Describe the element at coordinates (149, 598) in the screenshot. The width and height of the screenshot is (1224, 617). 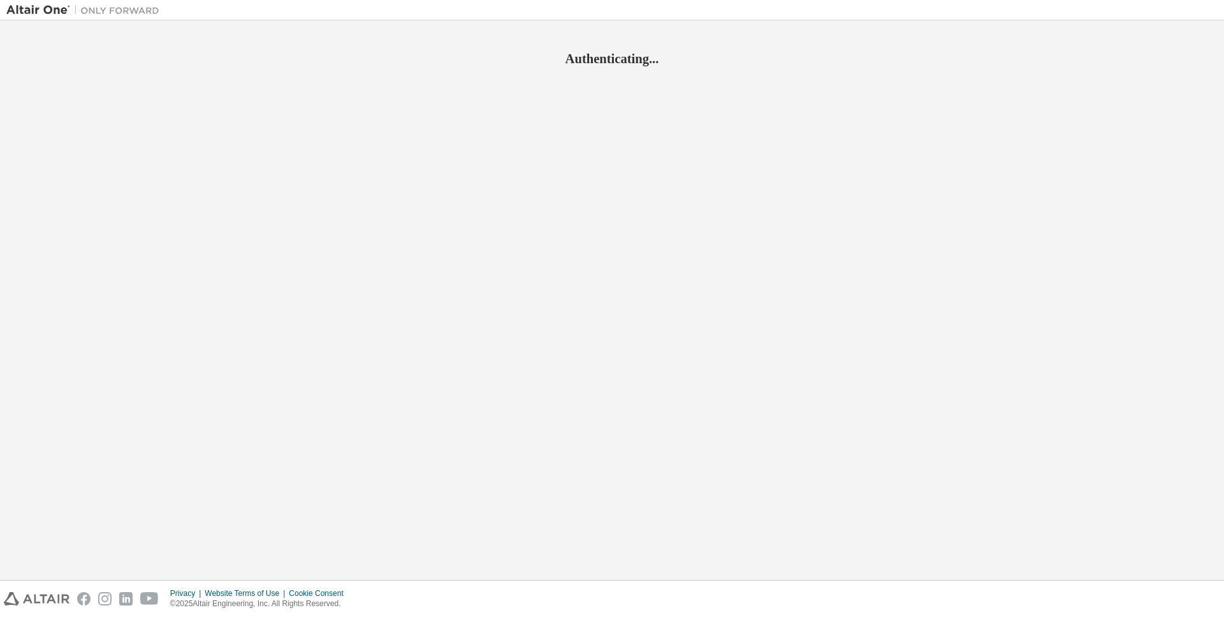
I see `img: youtube.svg` at that location.